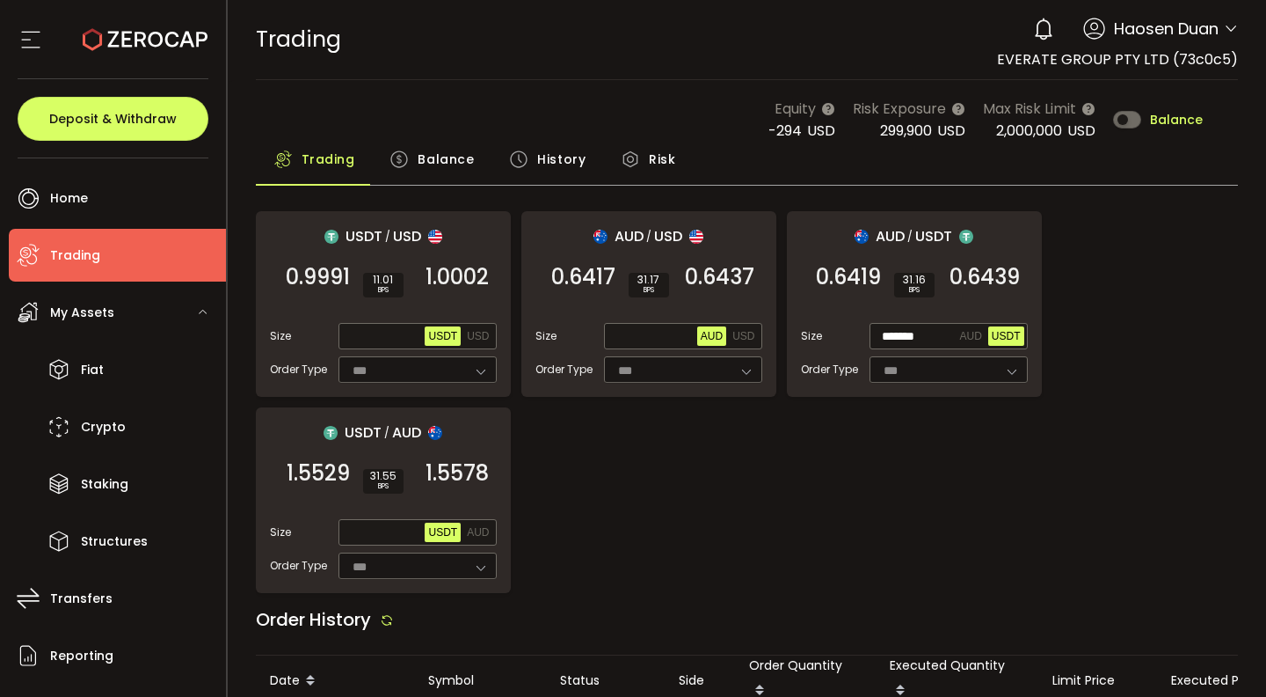  What do you see at coordinates (1162, 602) in the screenshot?
I see `div: Chat Widget` at bounding box center [1162, 602].